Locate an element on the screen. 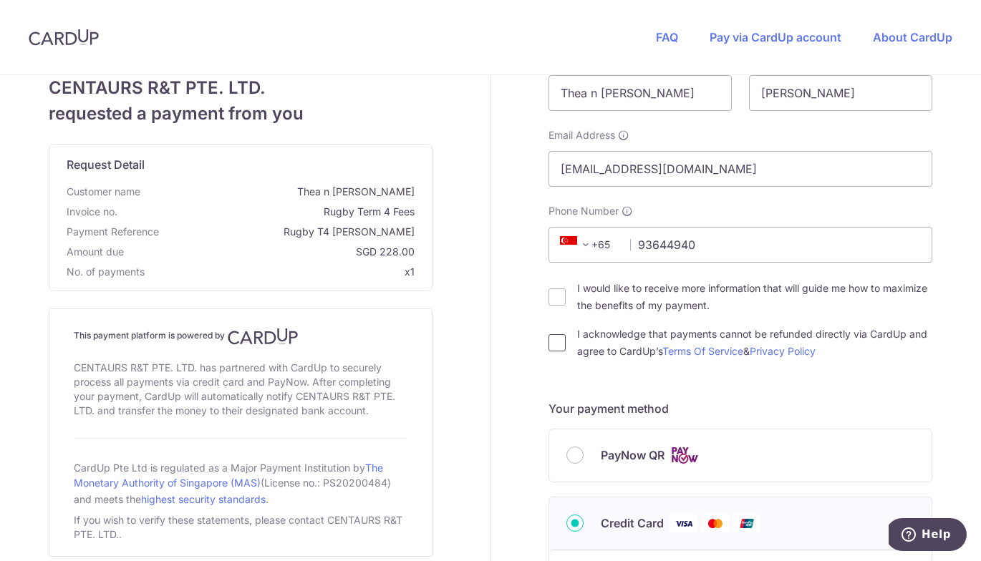 This screenshot has width=981, height=561. span: Customer name is located at coordinates (103, 192).